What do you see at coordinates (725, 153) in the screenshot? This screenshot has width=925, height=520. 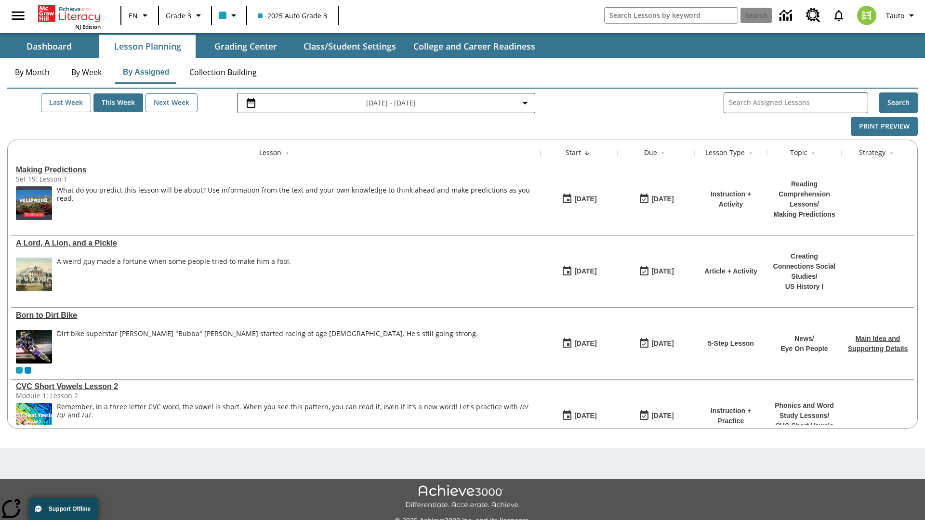 I see `div: Lesson Type` at bounding box center [725, 153].